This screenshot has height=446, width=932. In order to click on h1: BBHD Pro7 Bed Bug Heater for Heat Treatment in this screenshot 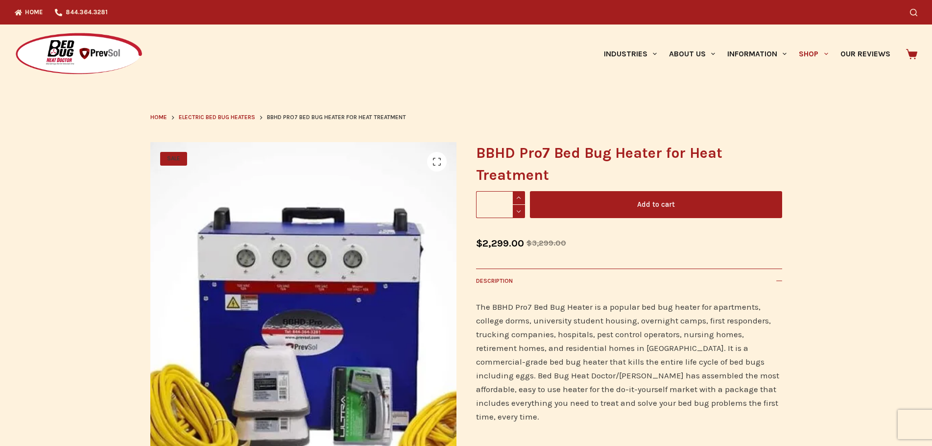, I will do `click(629, 164)`.